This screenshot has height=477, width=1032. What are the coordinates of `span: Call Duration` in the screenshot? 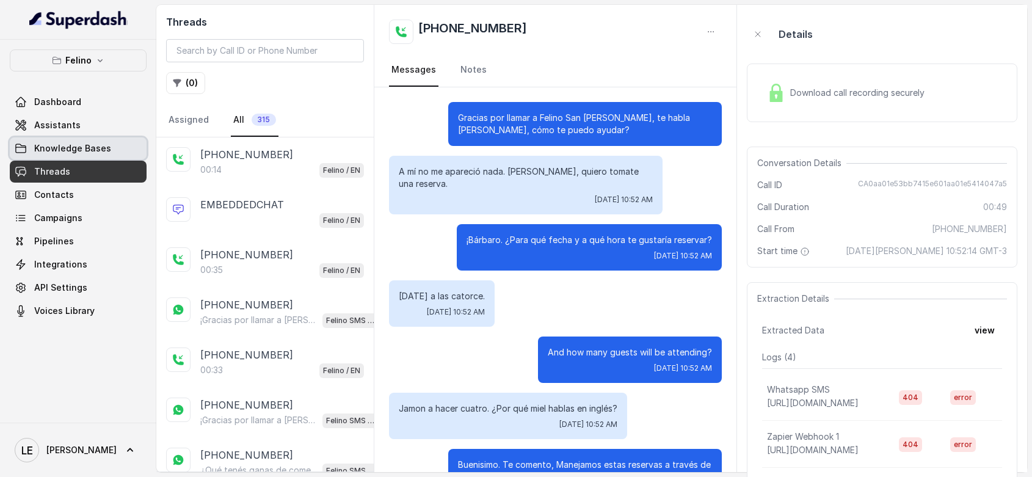 It's located at (783, 207).